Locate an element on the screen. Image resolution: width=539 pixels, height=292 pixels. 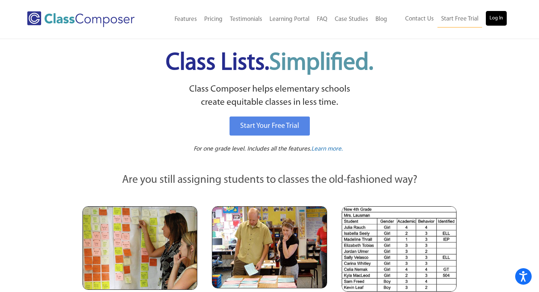
a: Learn more. is located at coordinates (327, 149).